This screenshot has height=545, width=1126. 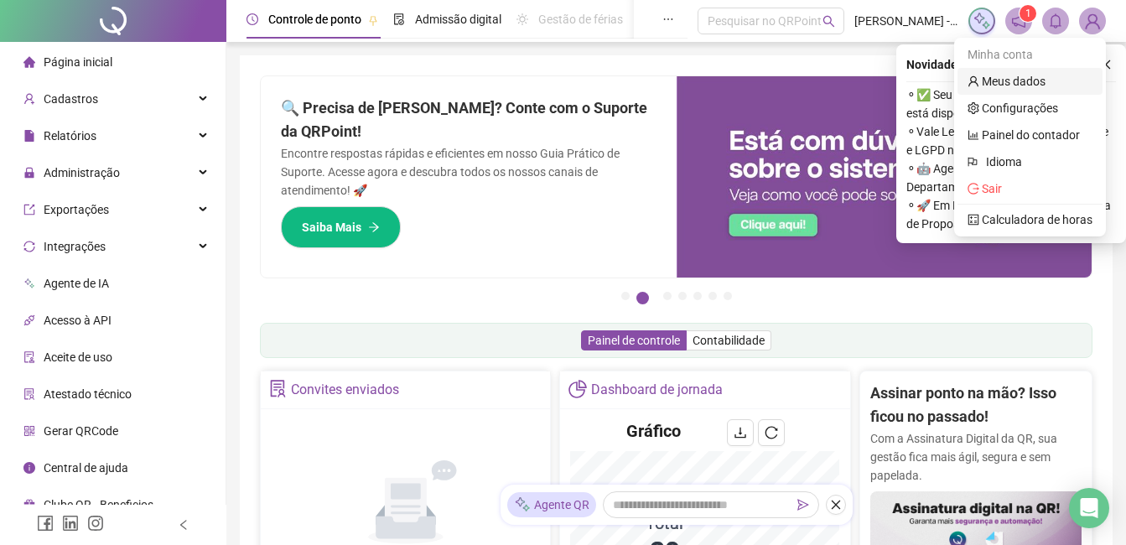 What do you see at coordinates (70, 136) in the screenshot?
I see `span: Relatórios` at bounding box center [70, 136].